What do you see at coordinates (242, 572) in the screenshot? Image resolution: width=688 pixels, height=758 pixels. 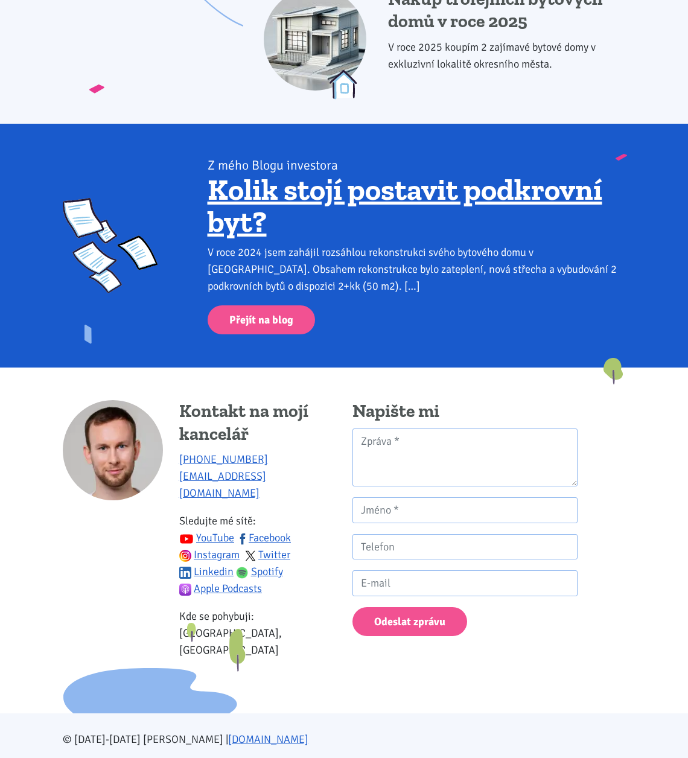 I see `img: spotify.png` at bounding box center [242, 572].